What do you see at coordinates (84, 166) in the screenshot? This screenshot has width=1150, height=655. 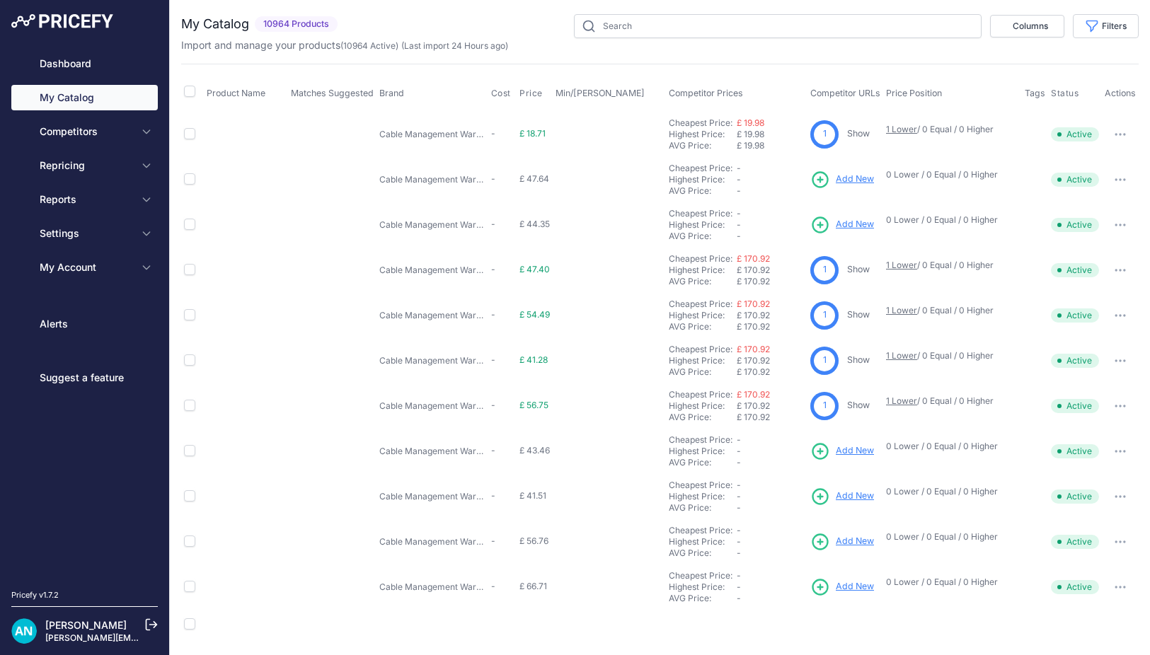 I see `button: Repricing` at bounding box center [84, 166].